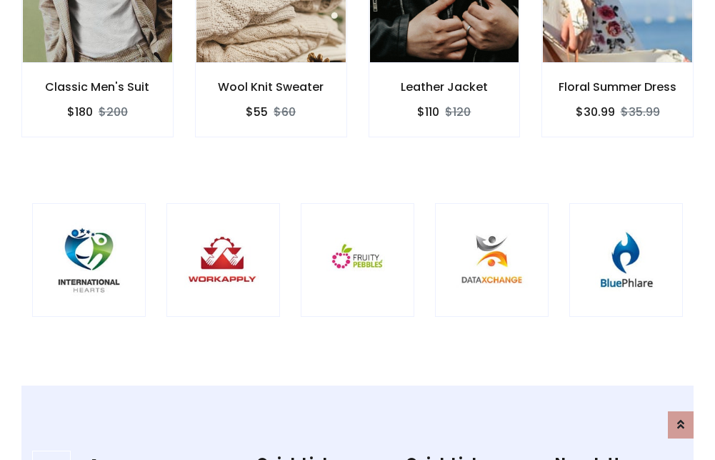  I want to click on h6: $180, so click(80, 111).